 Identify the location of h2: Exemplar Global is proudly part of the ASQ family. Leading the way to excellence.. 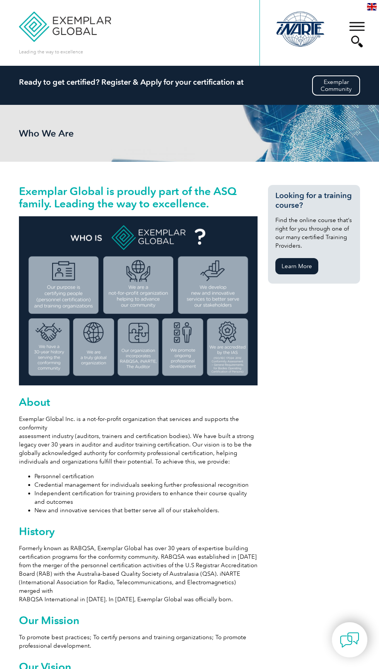
(138, 197).